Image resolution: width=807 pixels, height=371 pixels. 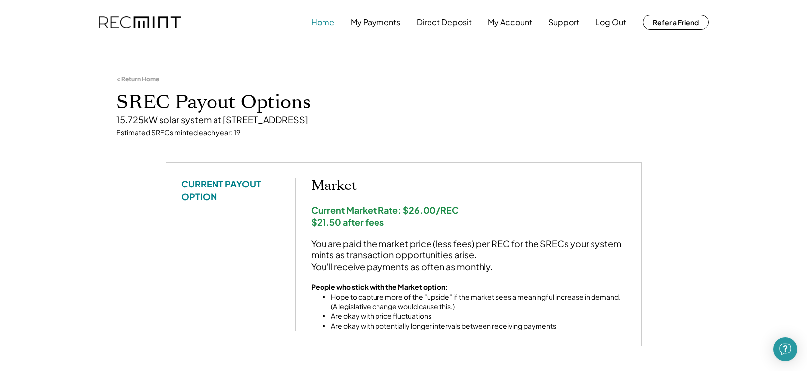 What do you see at coordinates (323, 22) in the screenshot?
I see `button: Home` at bounding box center [323, 22].